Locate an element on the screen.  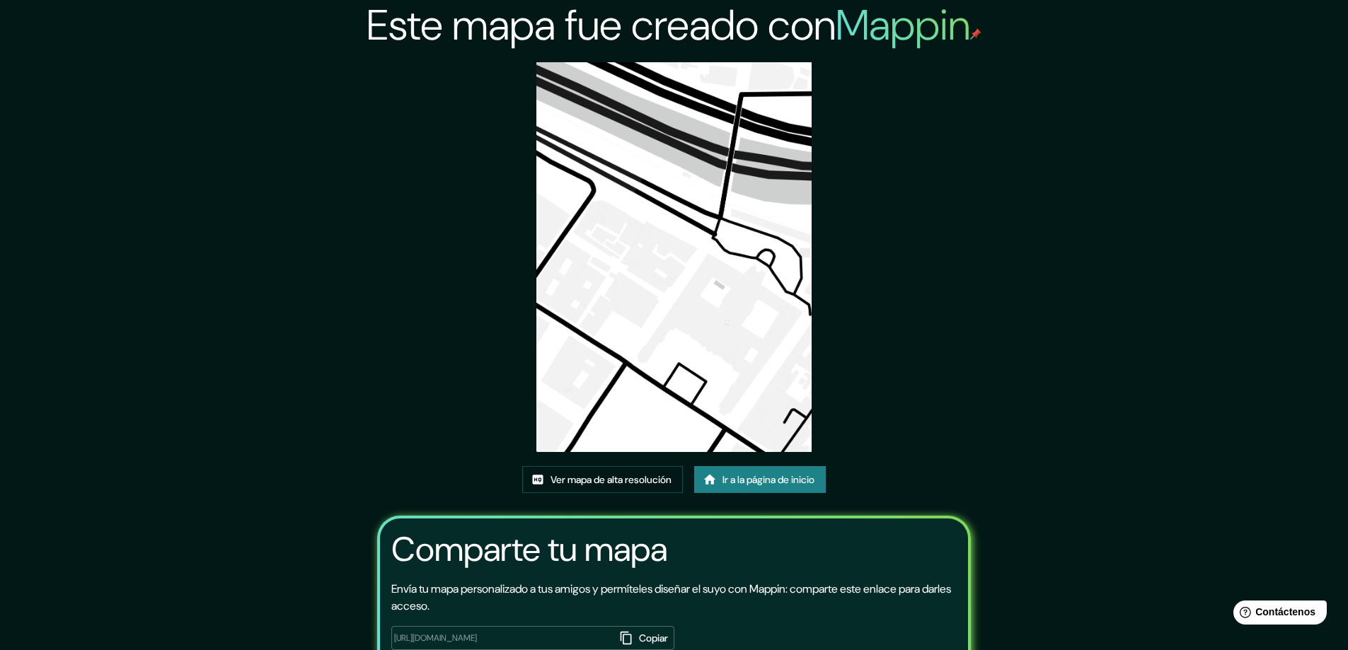
img: pin de mapeo is located at coordinates (976, 34).